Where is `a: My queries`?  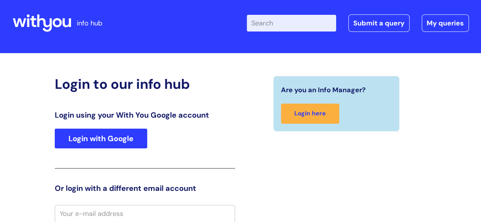 a: My queries is located at coordinates (445, 23).